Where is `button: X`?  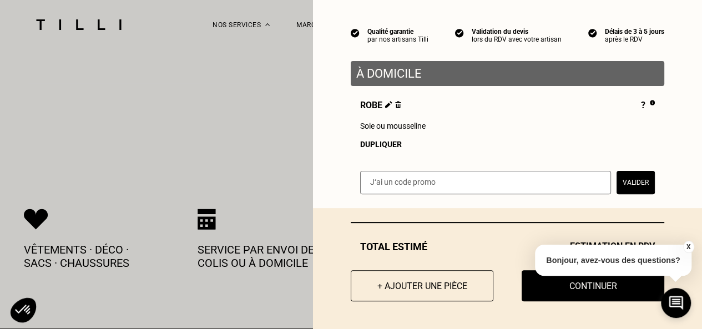 button: X is located at coordinates (688, 247).